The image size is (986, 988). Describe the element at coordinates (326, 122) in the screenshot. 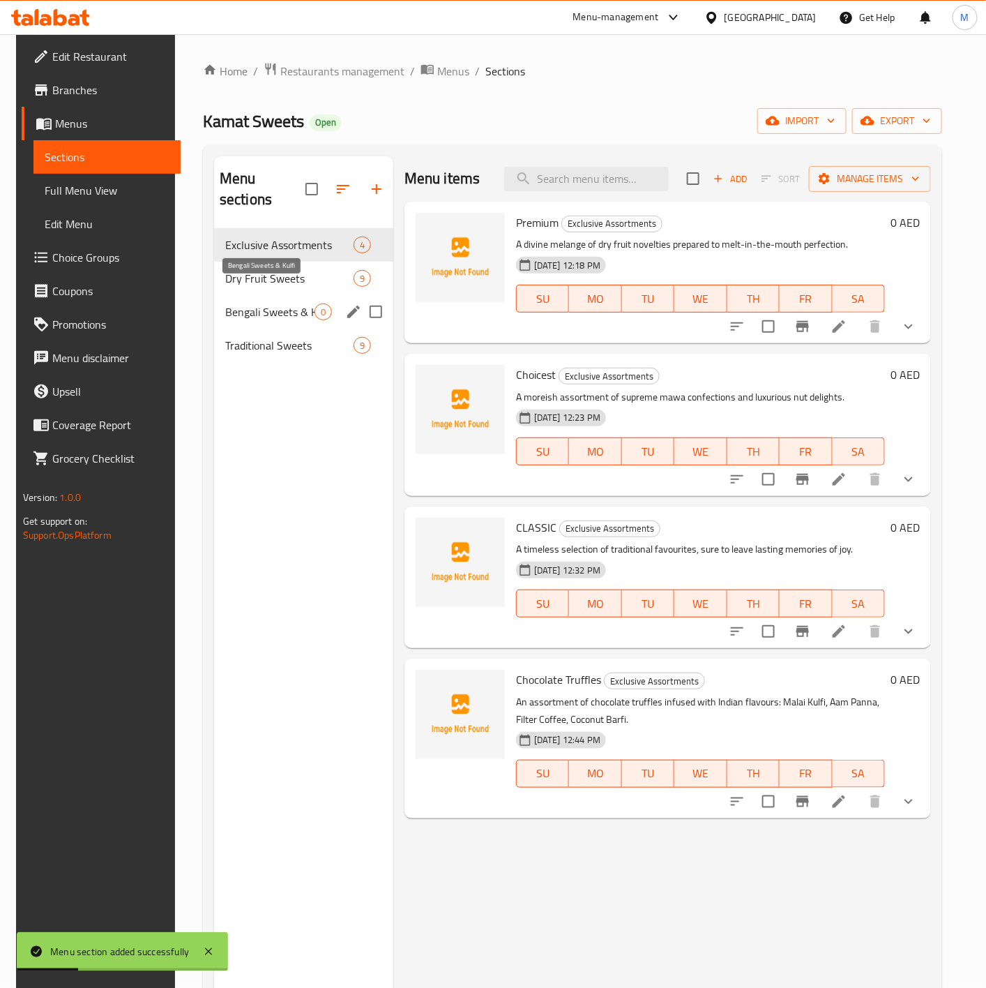

I see `span: Open` at that location.